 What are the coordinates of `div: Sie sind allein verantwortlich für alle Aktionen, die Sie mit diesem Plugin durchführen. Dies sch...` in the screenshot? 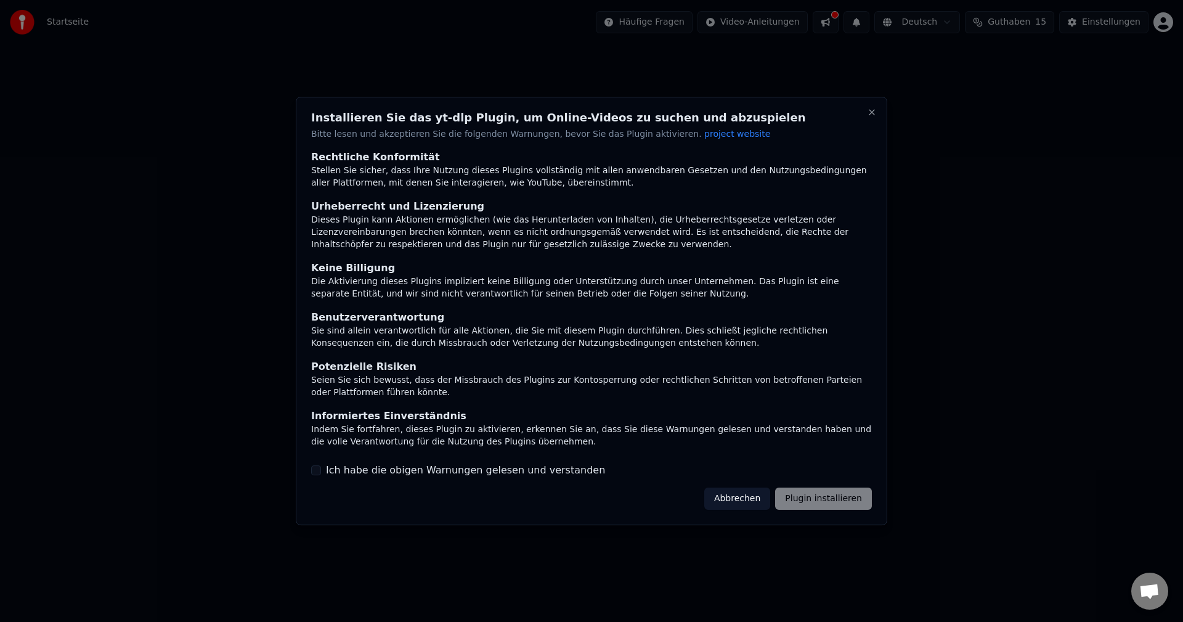 It's located at (591, 337).